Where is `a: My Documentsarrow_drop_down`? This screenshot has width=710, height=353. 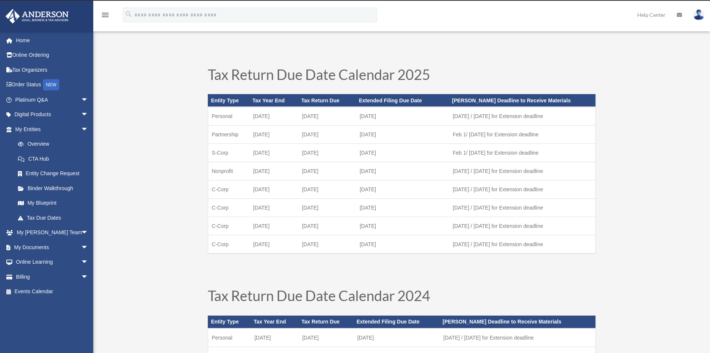 a: My Documentsarrow_drop_down is located at coordinates (52, 247).